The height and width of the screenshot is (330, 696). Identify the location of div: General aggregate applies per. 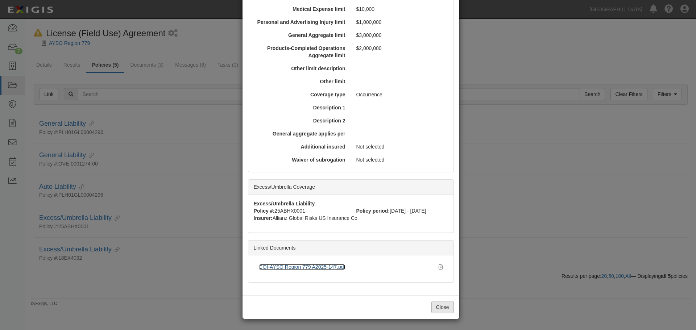
(301, 134).